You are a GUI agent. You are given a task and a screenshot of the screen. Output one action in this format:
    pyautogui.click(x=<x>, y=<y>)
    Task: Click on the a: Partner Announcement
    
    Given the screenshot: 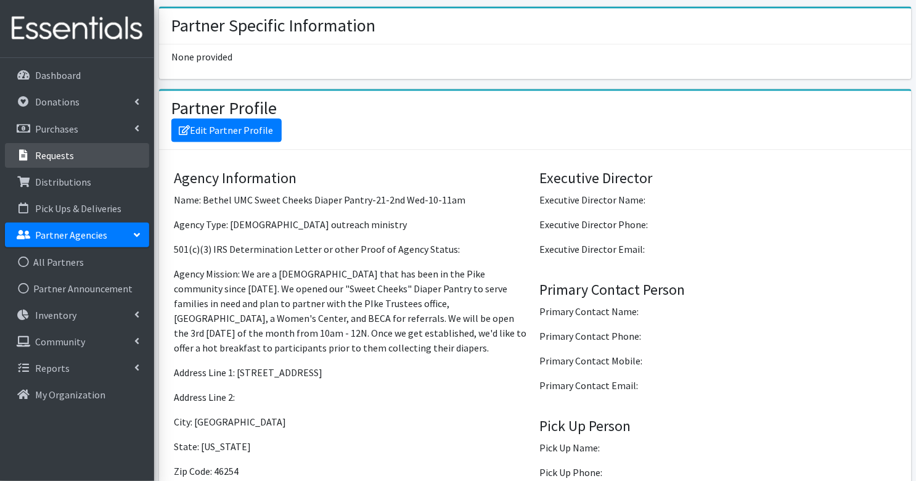 What is the action you would take?
    pyautogui.click(x=77, y=288)
    